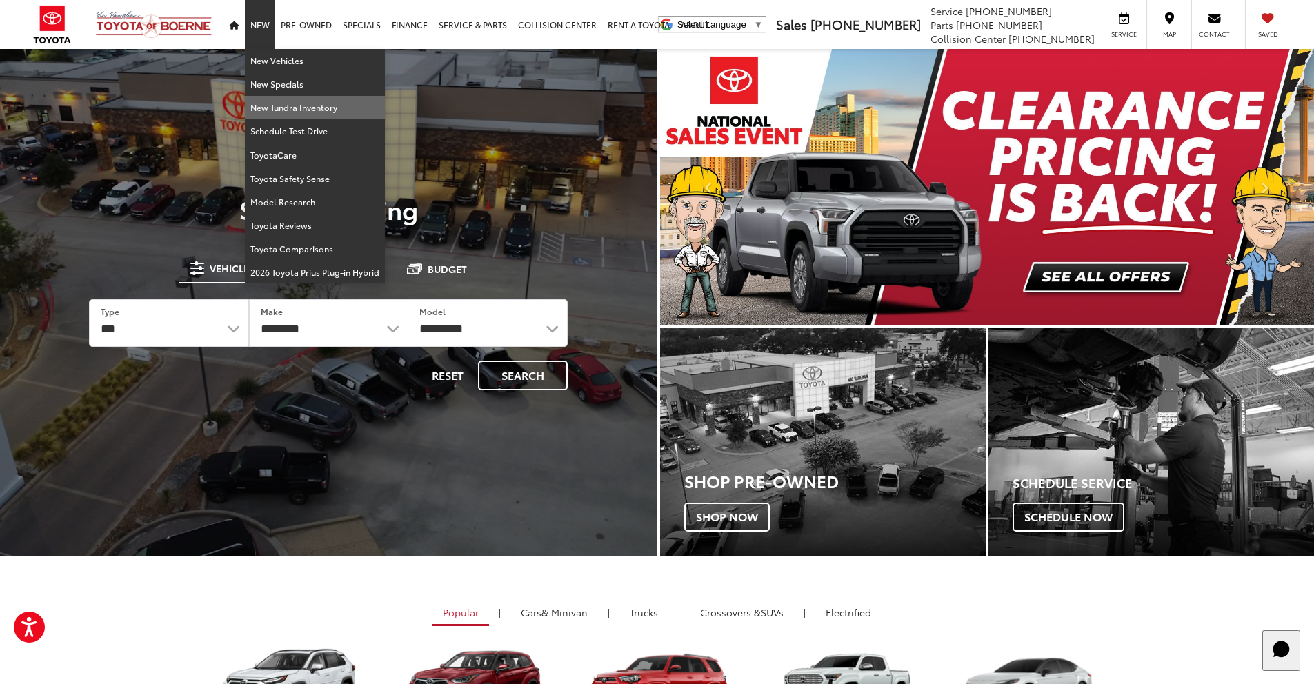 The image size is (1314, 684). I want to click on span: Saved, so click(1268, 34).